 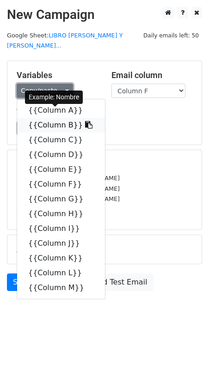 I want to click on a: Copy/paste..., so click(x=45, y=90).